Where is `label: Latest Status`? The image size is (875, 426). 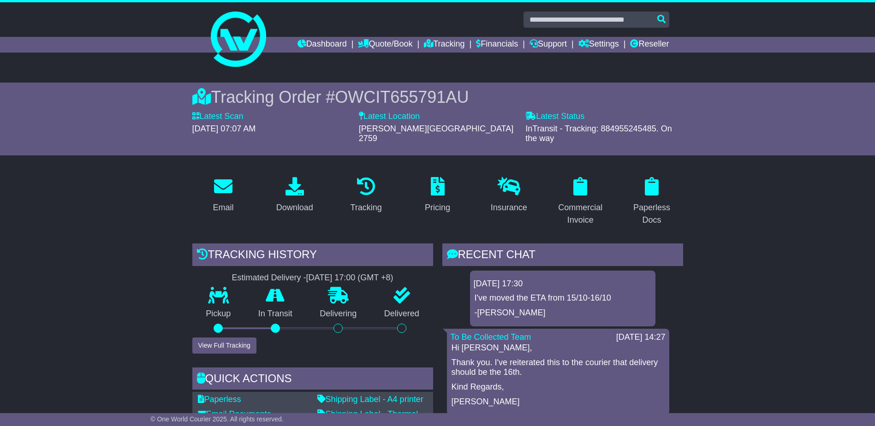 label: Latest Status is located at coordinates (555, 117).